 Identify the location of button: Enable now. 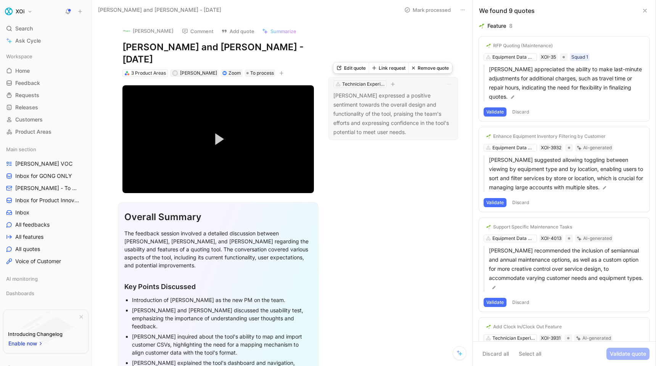
(26, 344).